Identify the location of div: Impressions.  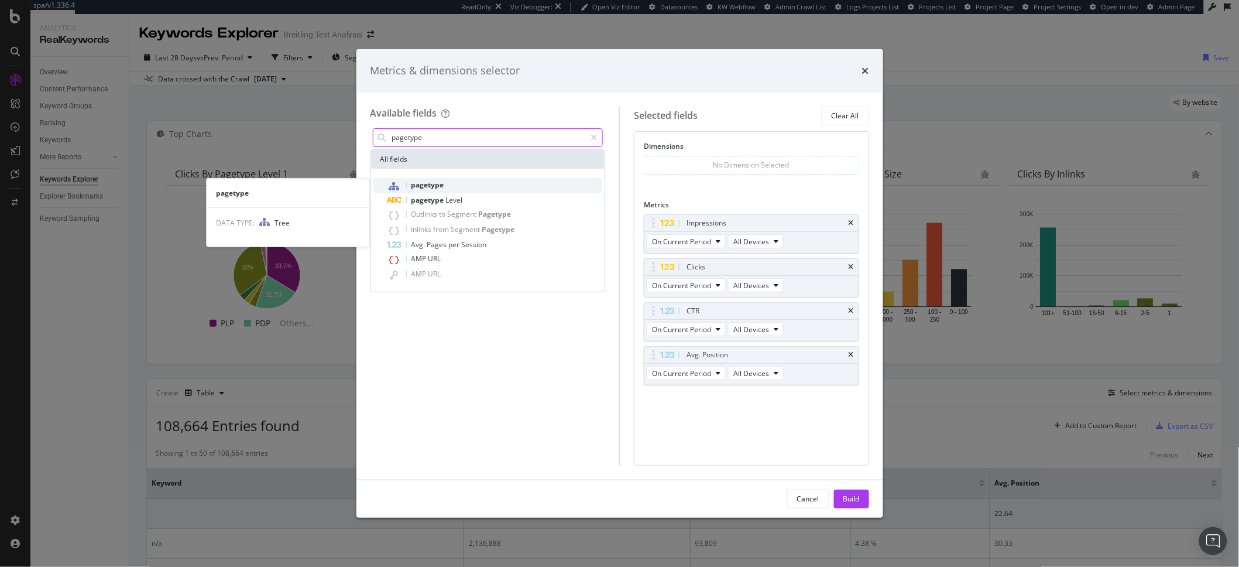
(706, 223).